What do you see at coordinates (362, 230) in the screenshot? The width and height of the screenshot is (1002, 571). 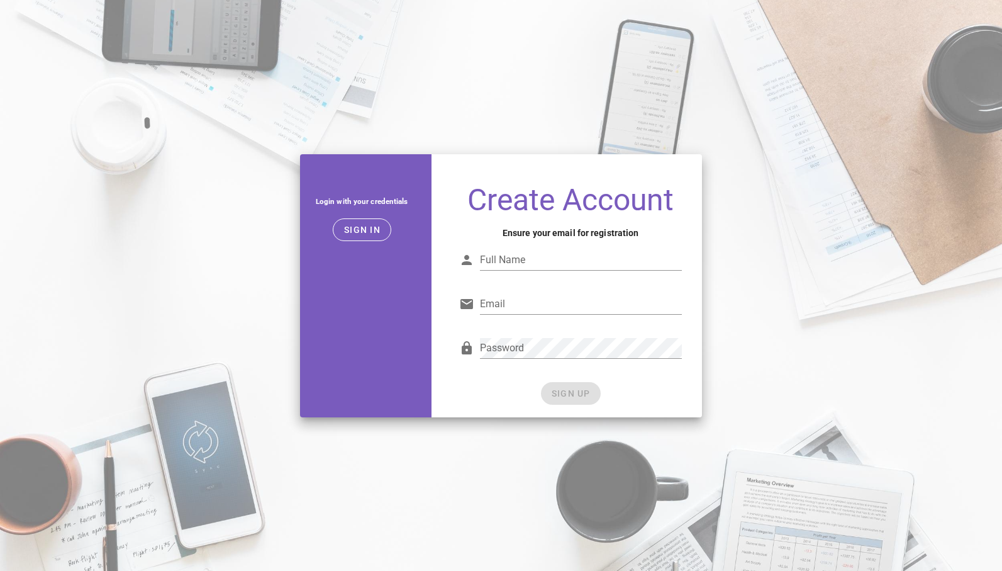 I see `button: Sign in` at bounding box center [362, 230].